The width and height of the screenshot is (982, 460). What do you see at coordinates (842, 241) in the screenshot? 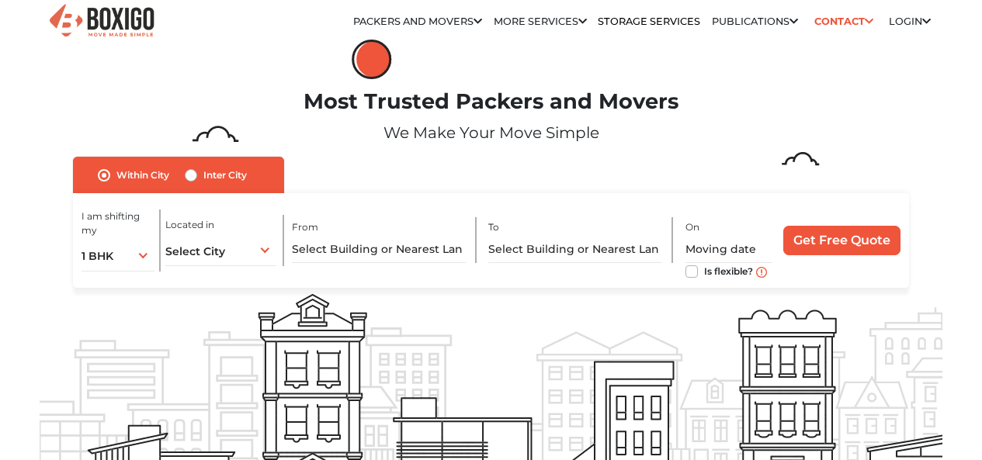
I see `input: Get Free Quote` at bounding box center [842, 241].